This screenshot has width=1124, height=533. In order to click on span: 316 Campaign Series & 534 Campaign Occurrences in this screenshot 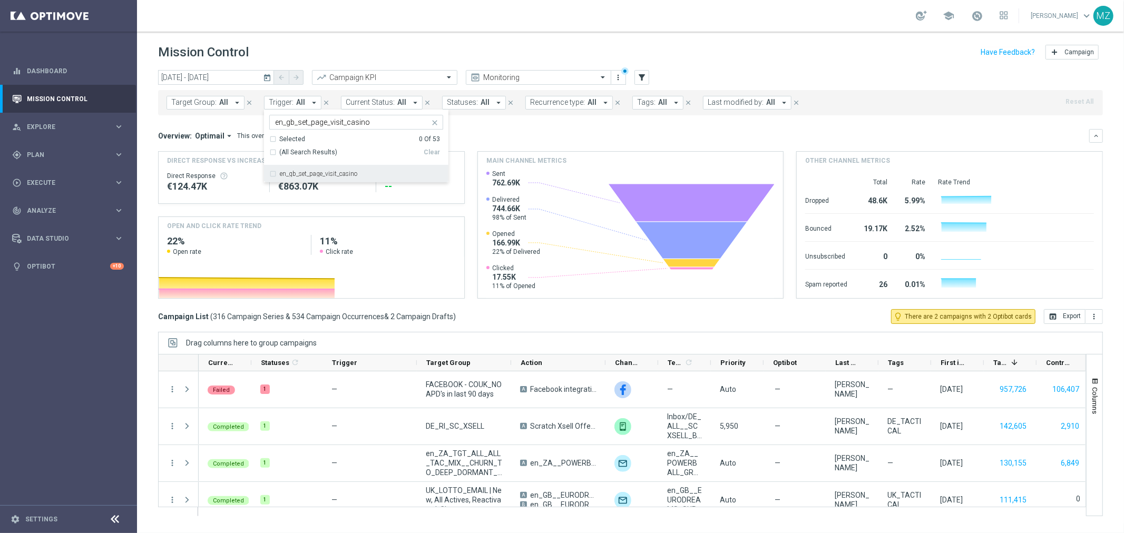, I will do `click(298, 317)`.